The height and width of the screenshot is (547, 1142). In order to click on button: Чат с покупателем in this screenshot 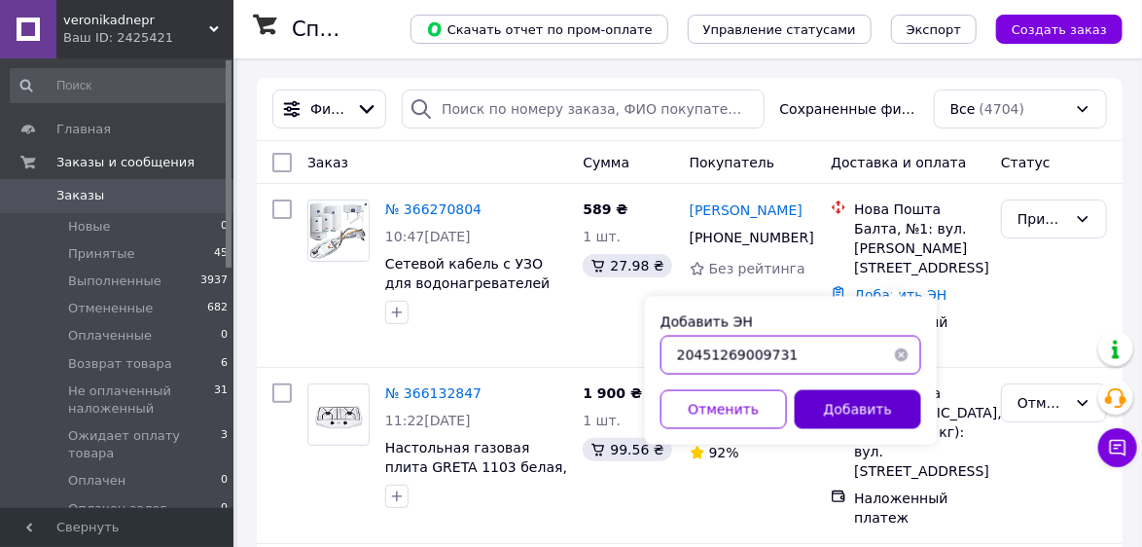, I will do `click(1118, 447)`.